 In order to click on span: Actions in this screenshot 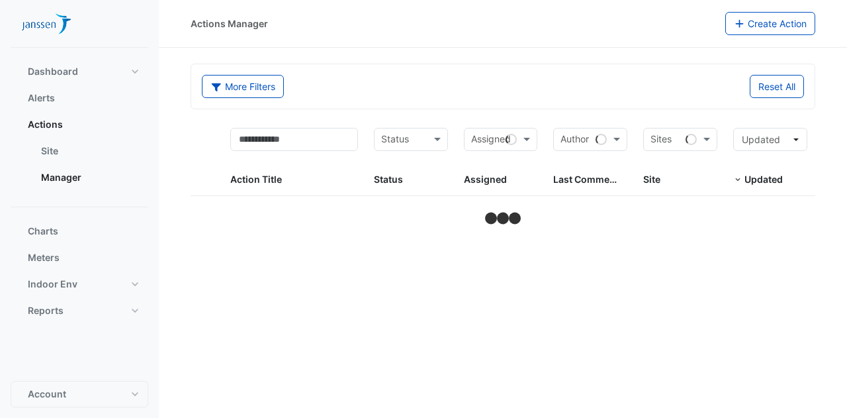, I will do `click(45, 124)`.